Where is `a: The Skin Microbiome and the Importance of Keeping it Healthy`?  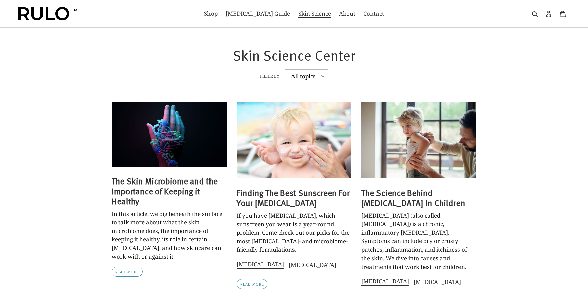
a: The Skin Microbiome and the Importance of Keeping it Healthy is located at coordinates (169, 154).